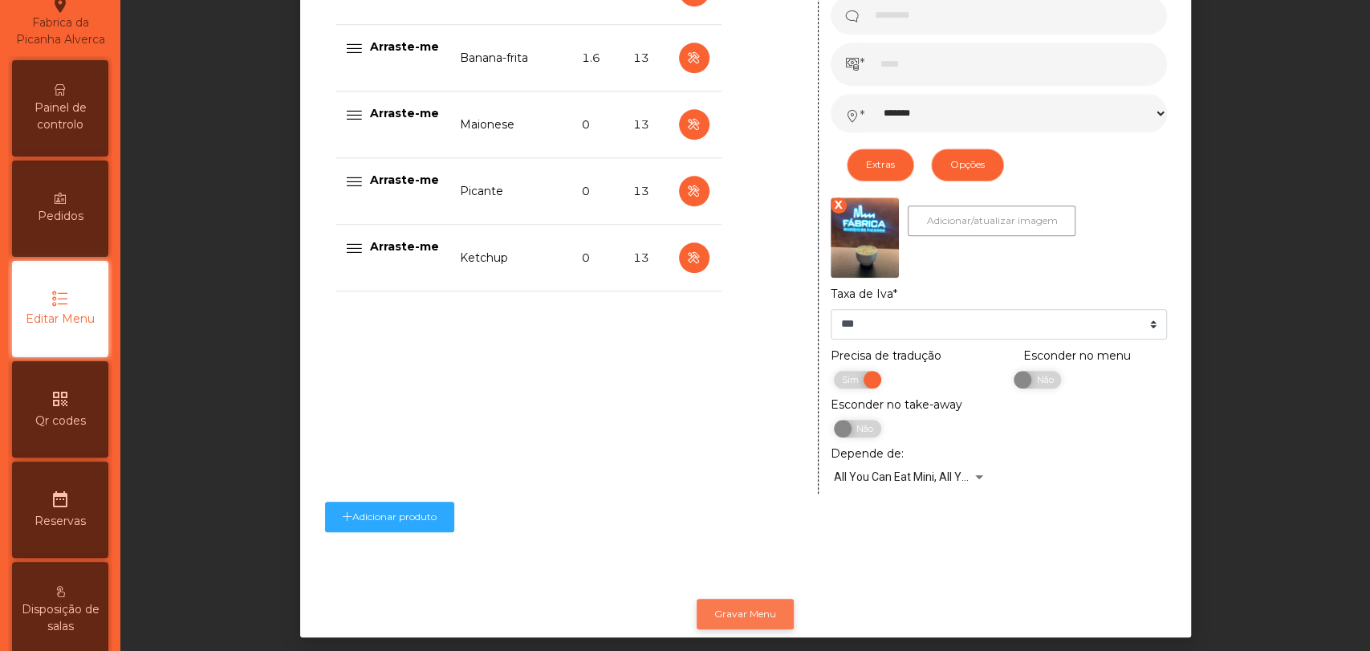  I want to click on button: Adicionar produto, so click(389, 517).